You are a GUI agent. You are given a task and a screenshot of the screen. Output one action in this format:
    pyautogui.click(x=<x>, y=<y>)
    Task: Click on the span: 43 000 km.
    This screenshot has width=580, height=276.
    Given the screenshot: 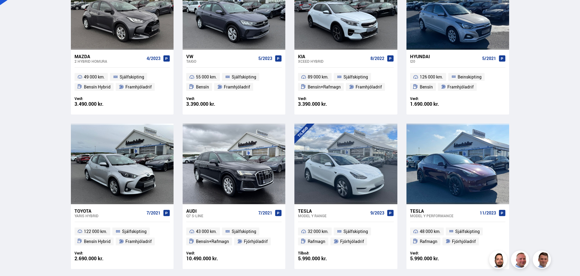 What is the action you would take?
    pyautogui.click(x=206, y=231)
    